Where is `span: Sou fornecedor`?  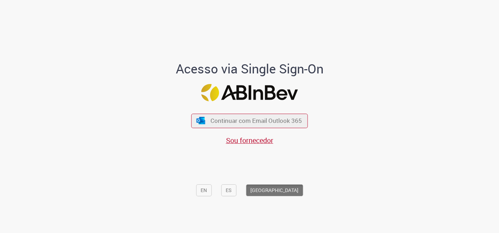 span: Sou fornecedor is located at coordinates (250, 140).